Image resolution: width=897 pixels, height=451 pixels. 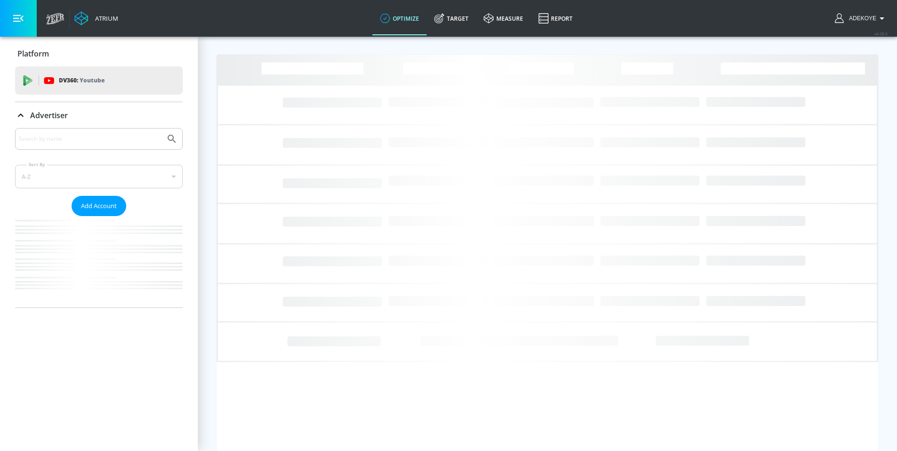 What do you see at coordinates (37, 164) in the screenshot?
I see `label: Sort By` at bounding box center [37, 164].